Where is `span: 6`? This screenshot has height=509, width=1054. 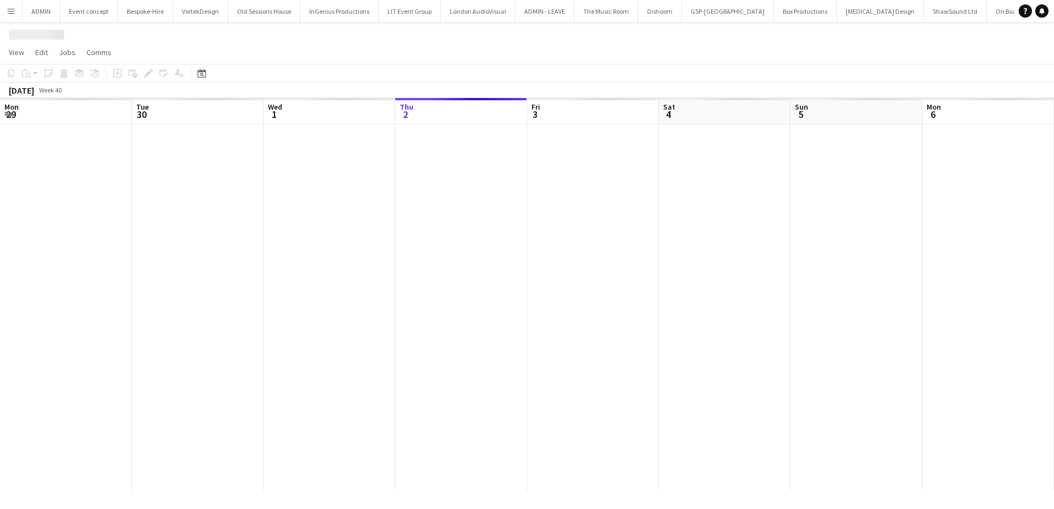 span: 6 is located at coordinates (933, 114).